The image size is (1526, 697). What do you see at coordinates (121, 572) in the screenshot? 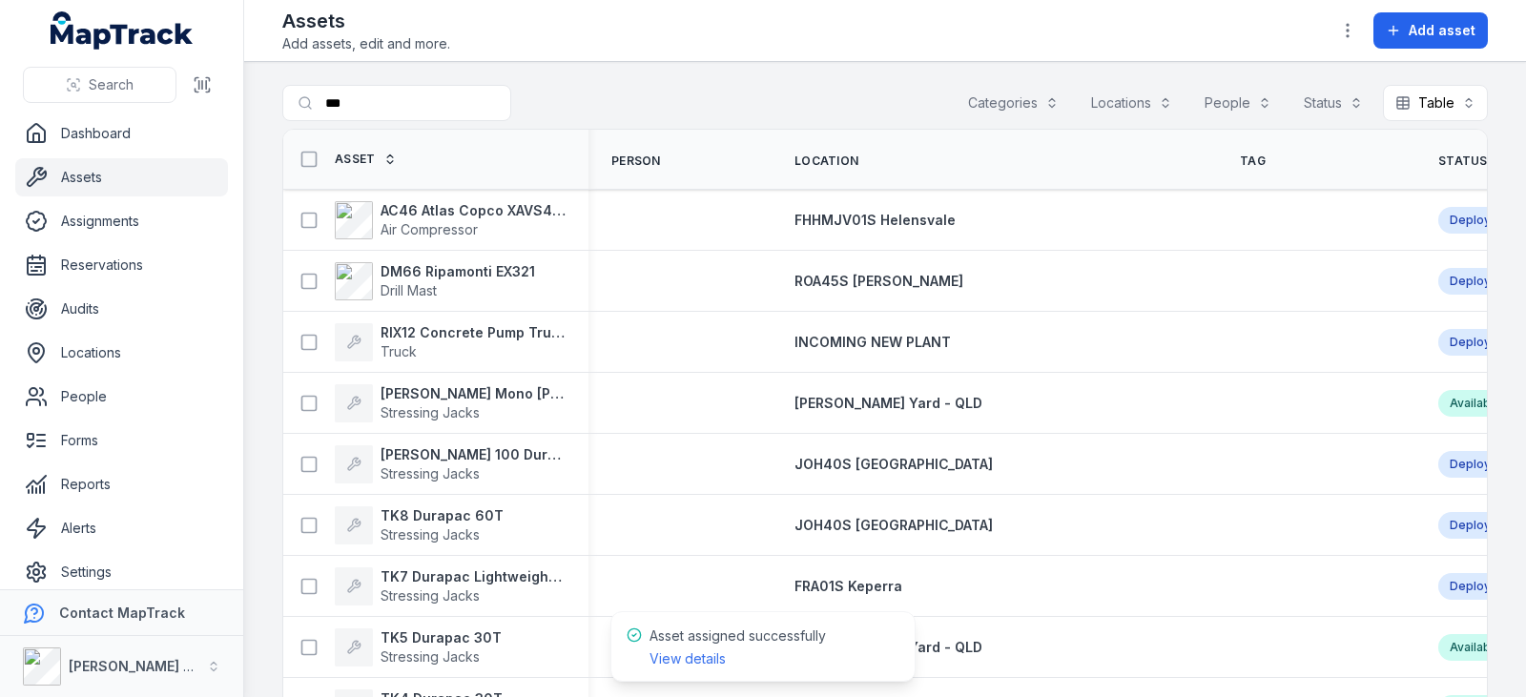
I see `a: Settings` at bounding box center [121, 572].